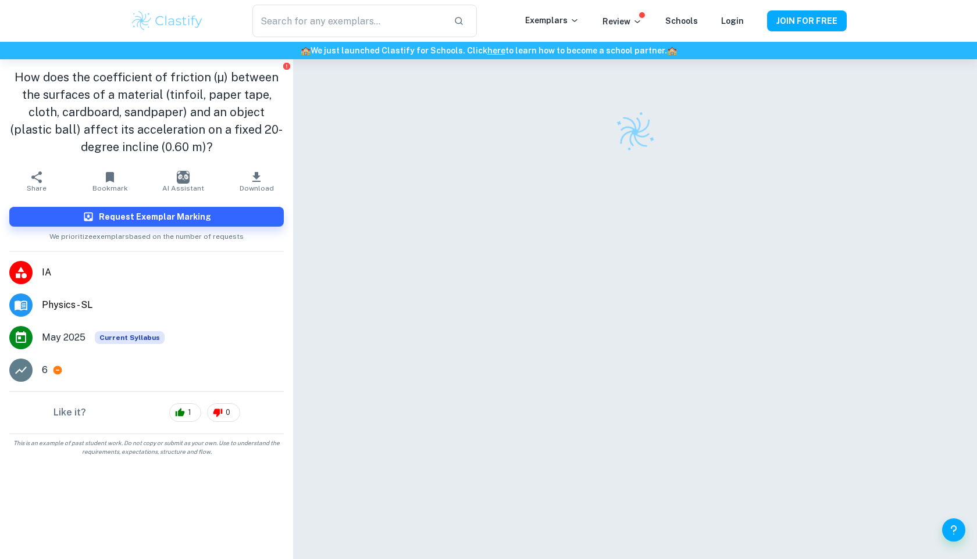 The height and width of the screenshot is (559, 977). I want to click on div: 0, so click(223, 413).